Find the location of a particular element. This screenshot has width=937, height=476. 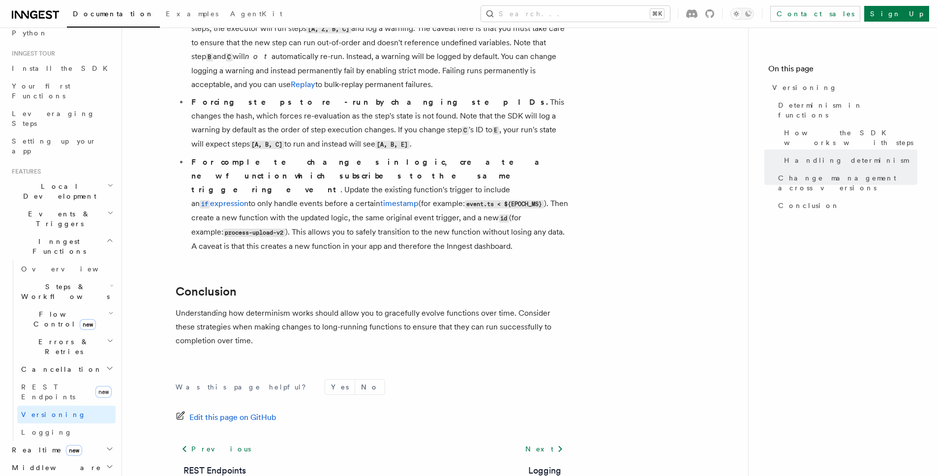

span: REST Endpoints is located at coordinates (48, 392).